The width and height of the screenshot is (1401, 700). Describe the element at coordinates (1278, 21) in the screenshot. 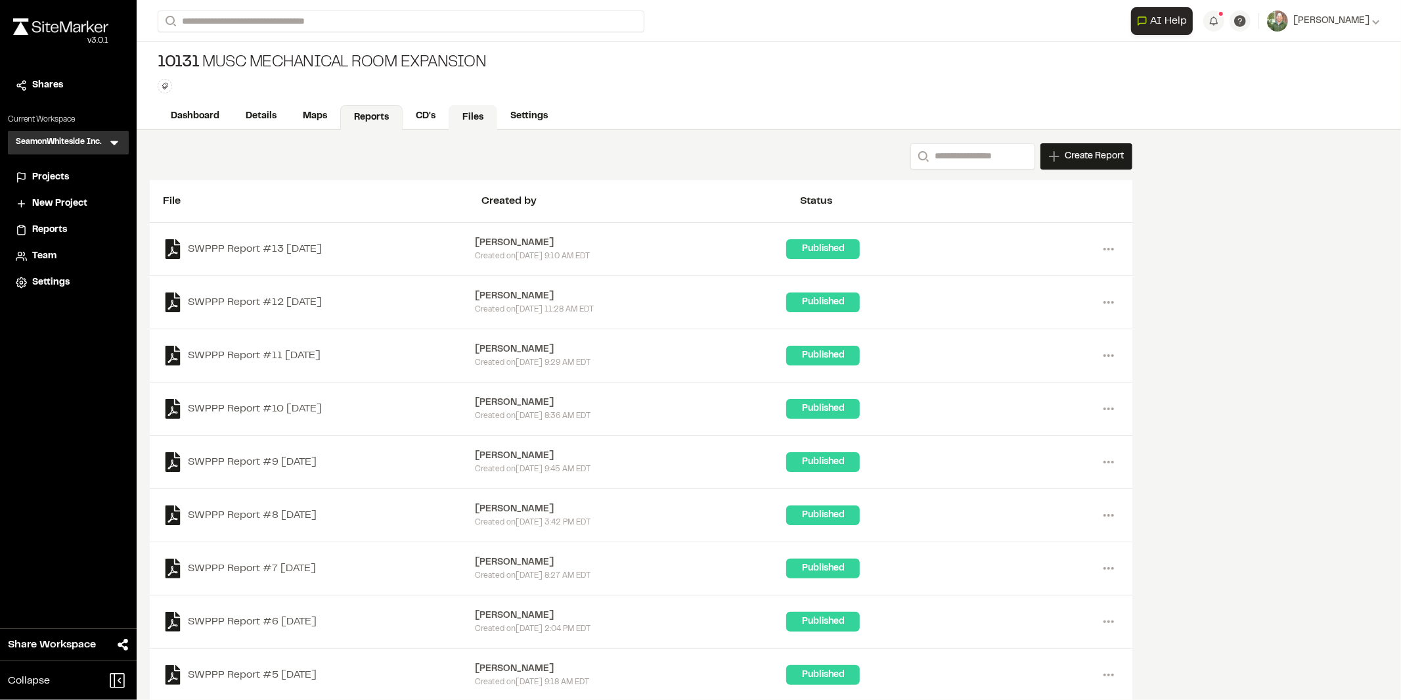

I see `img: User` at that location.